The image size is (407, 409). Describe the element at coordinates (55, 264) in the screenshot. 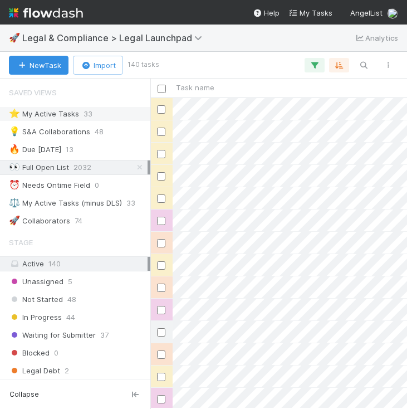

I see `span: 140` at that location.